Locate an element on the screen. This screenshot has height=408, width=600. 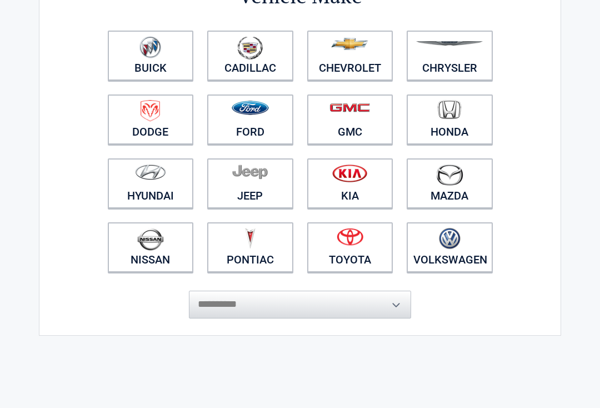
a: Cadillac is located at coordinates (250, 56).